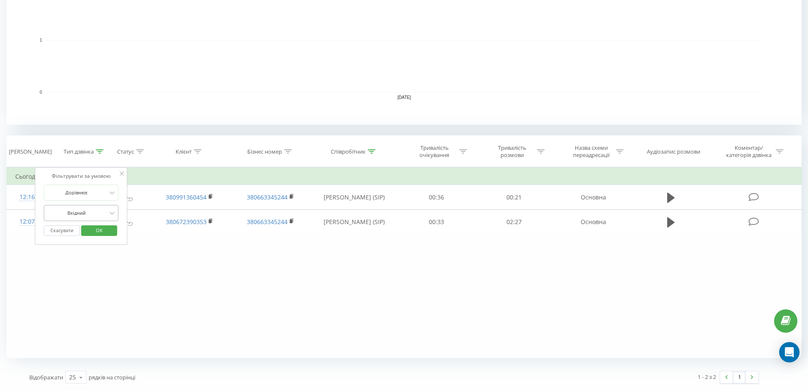  What do you see at coordinates (739, 377) in the screenshot?
I see `a: 1` at bounding box center [739, 377].